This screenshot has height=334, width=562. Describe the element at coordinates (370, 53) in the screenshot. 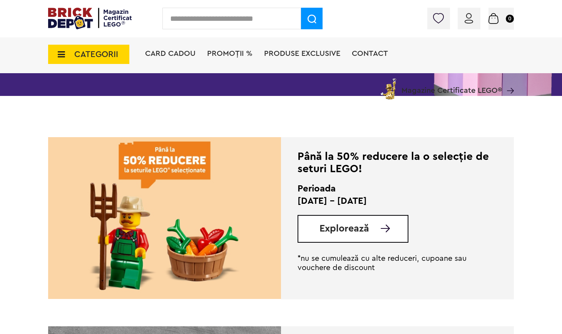

I see `span: Contact` at that location.